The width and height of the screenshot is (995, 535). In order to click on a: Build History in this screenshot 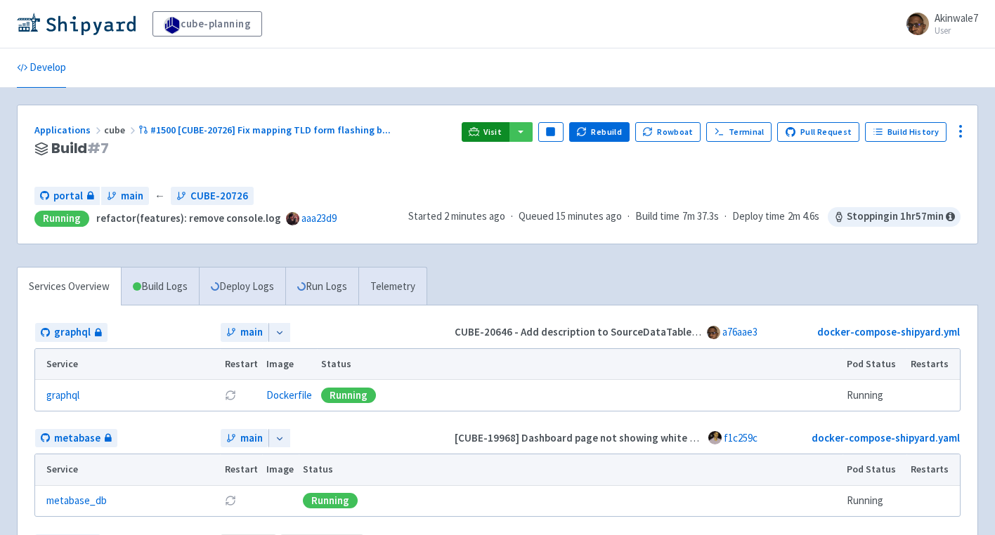, I will do `click(906, 132)`.